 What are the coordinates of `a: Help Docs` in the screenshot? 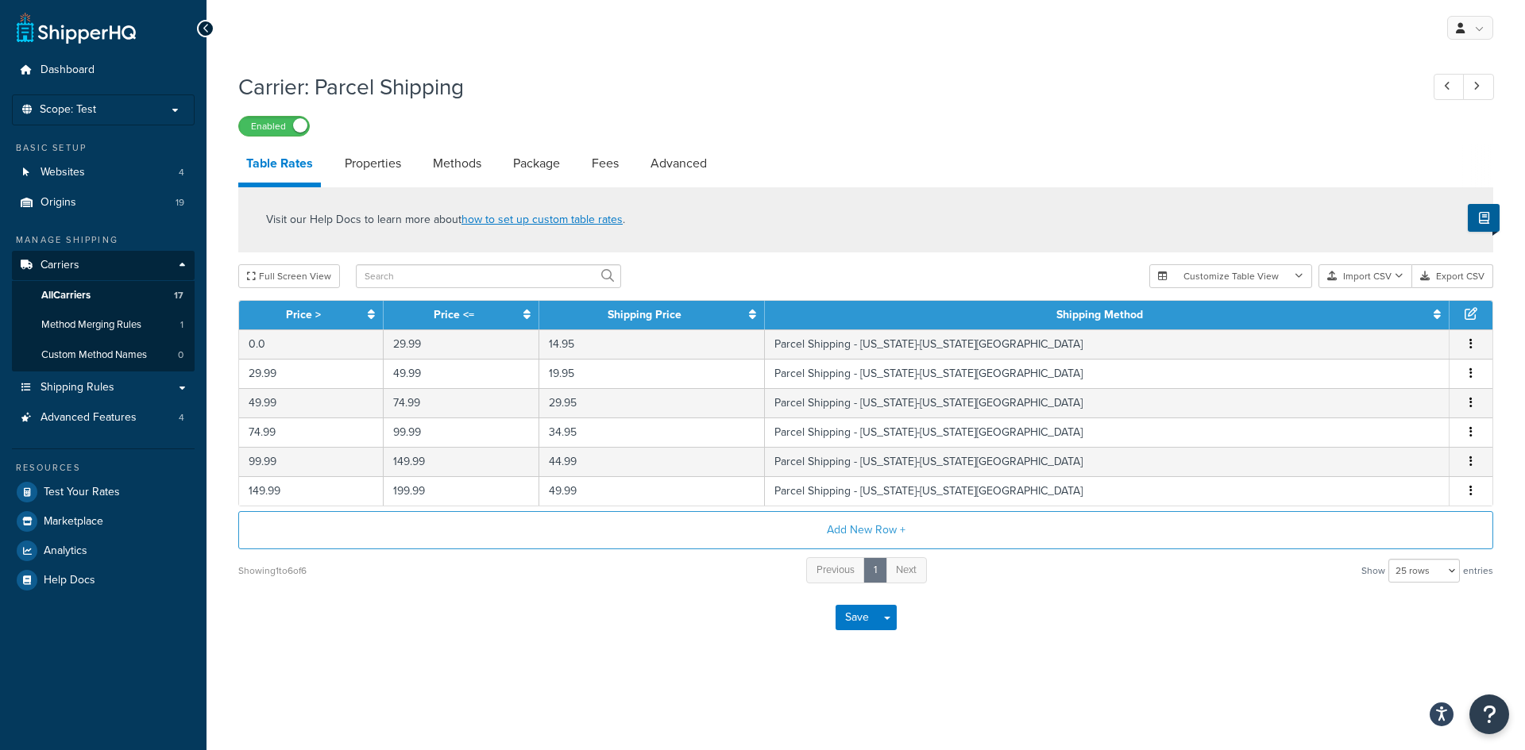 It's located at (103, 580).